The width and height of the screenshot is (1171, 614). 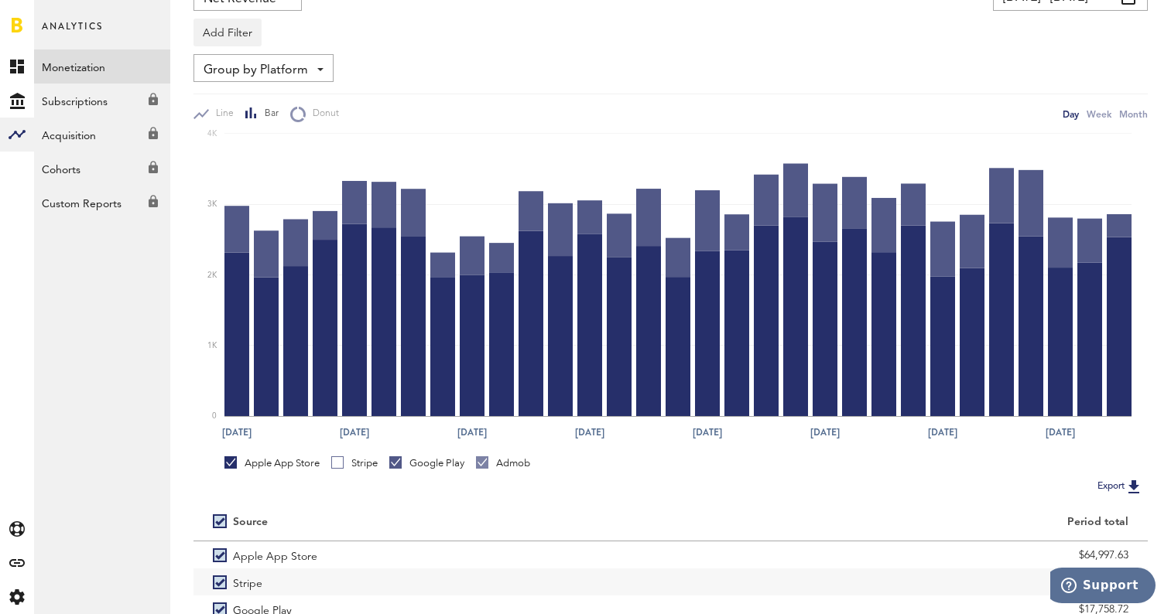 What do you see at coordinates (248, 582) in the screenshot?
I see `span: Stripe` at bounding box center [248, 582].